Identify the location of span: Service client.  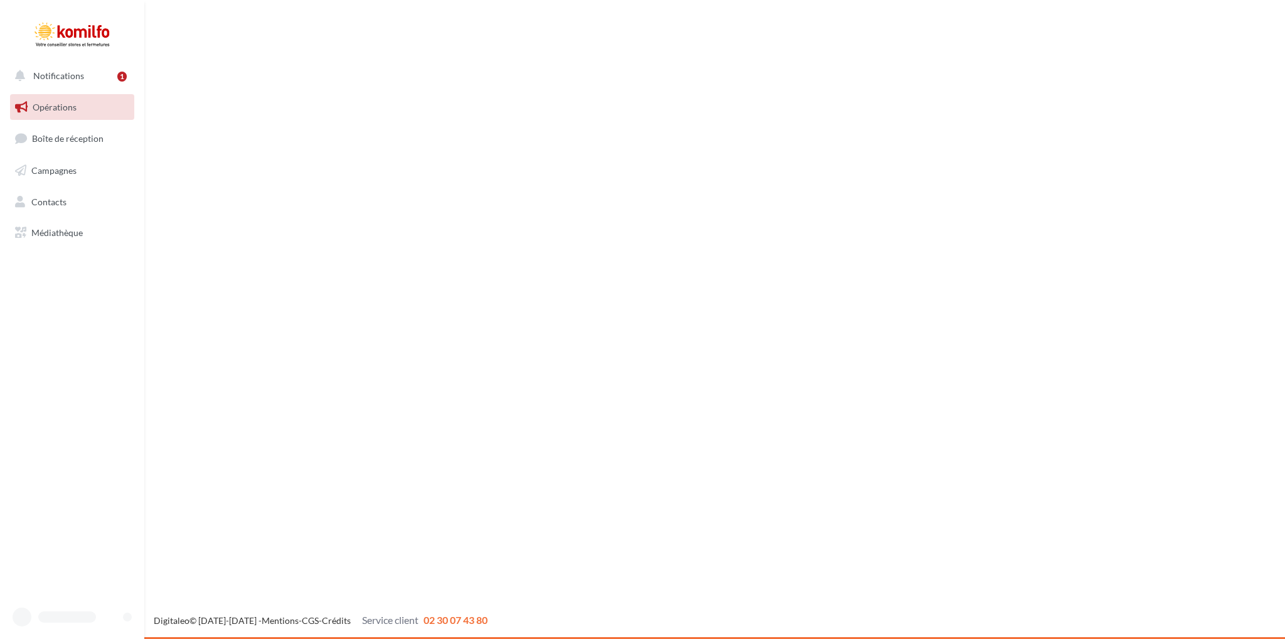
(390, 619).